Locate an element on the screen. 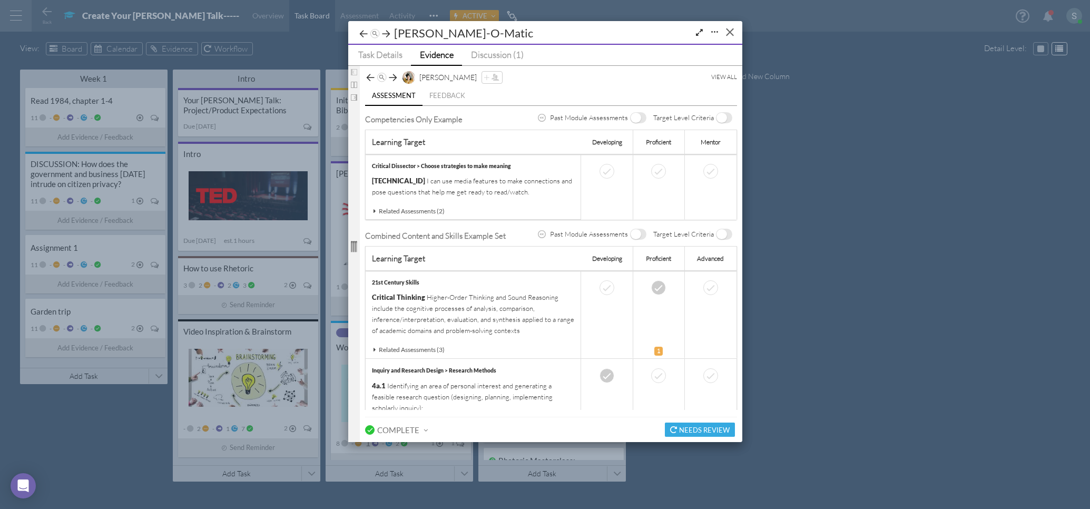  button: Complete is located at coordinates (398, 429).